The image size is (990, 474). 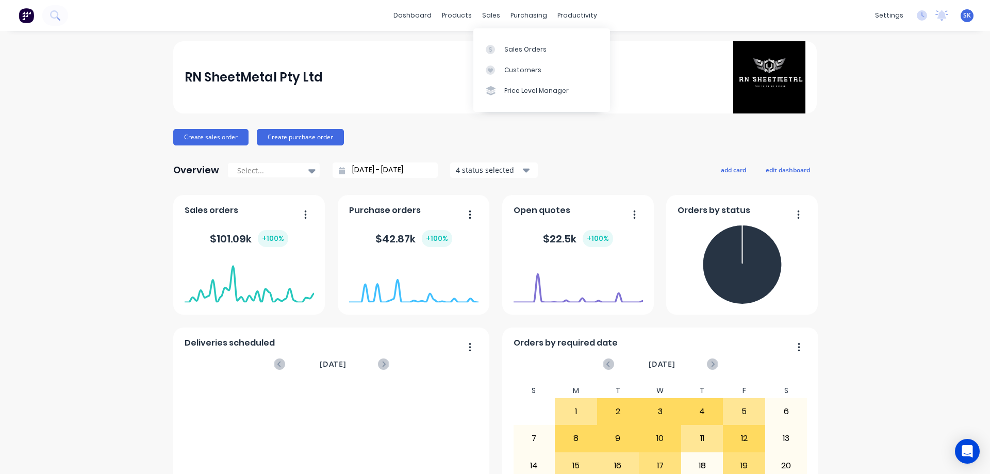 What do you see at coordinates (660, 411) in the screenshot?
I see `div: 3` at bounding box center [660, 411].